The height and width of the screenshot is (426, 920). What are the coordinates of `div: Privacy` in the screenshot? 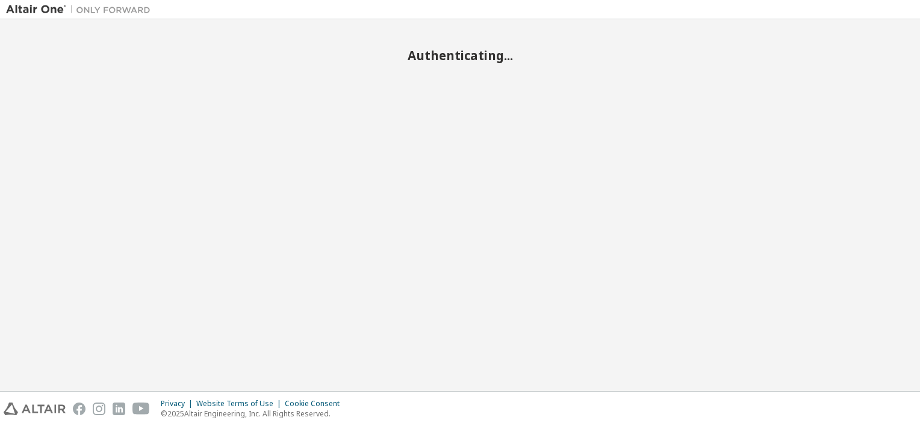 It's located at (178, 404).